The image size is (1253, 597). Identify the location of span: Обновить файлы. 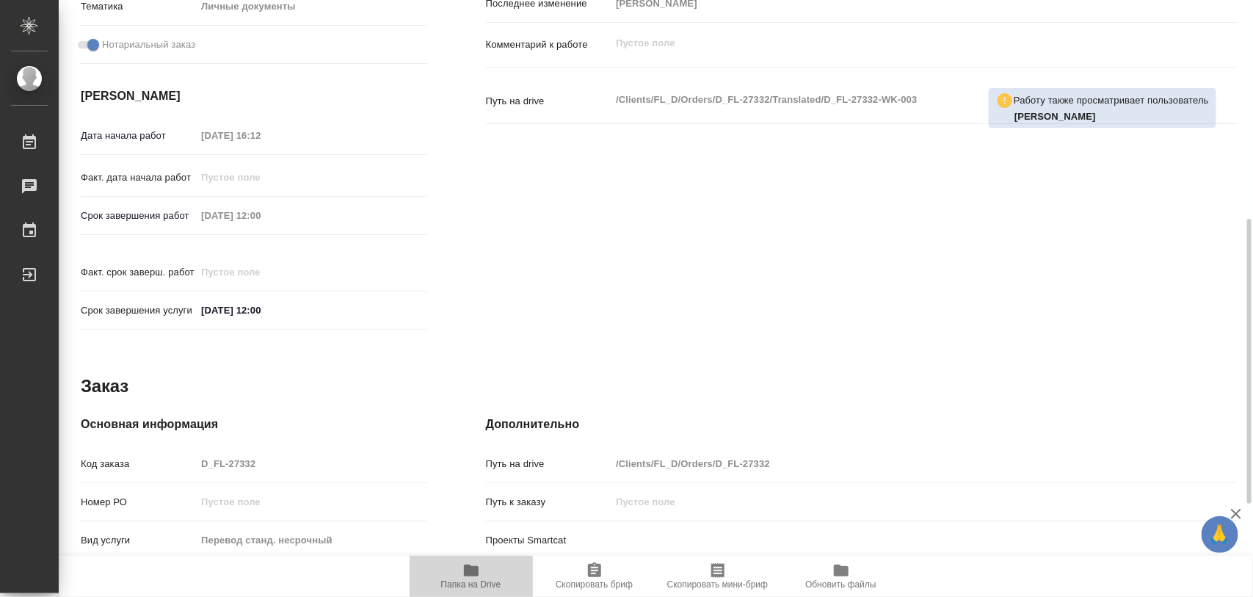
(841, 584).